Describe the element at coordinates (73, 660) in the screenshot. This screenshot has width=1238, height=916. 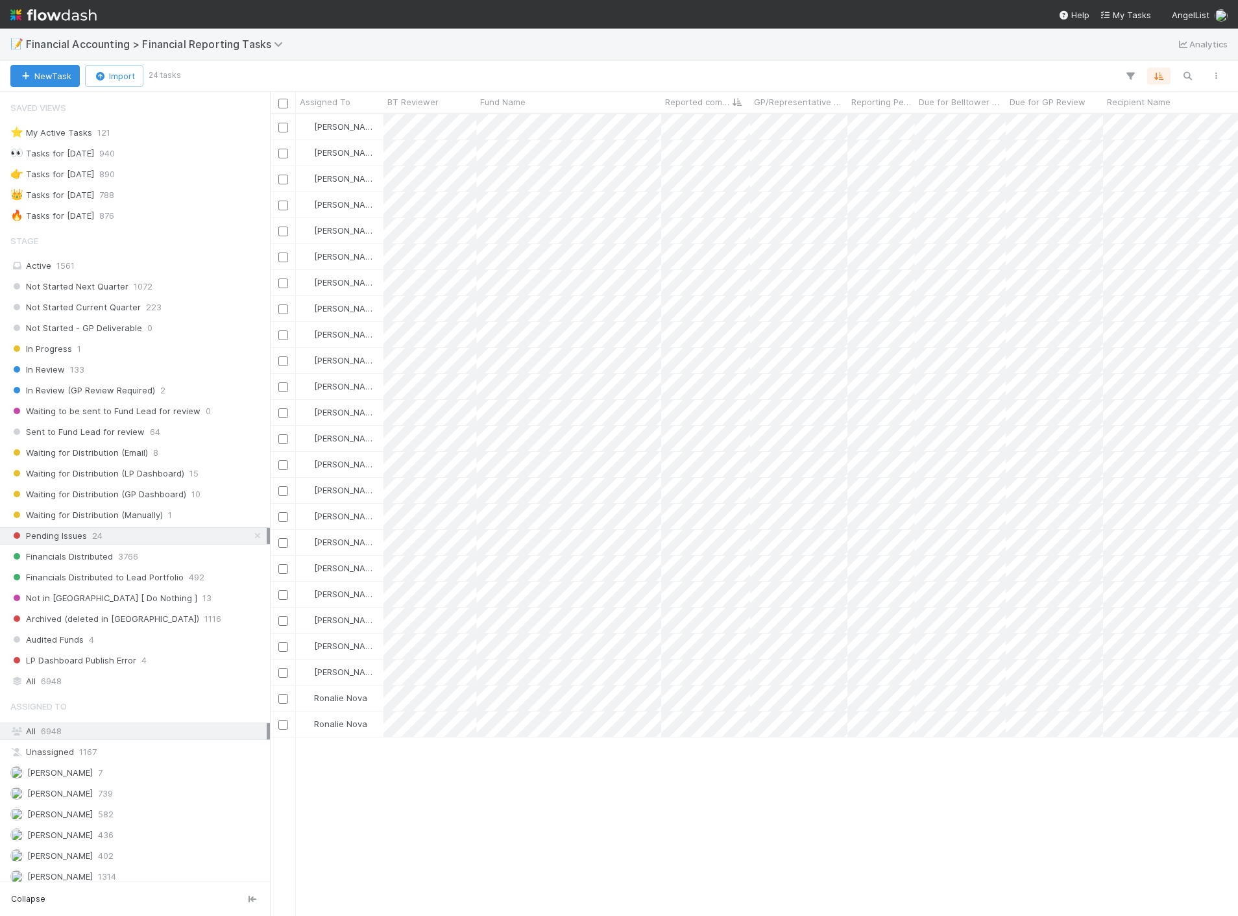
I see `span: LP Dashboard Publish Error` at that location.